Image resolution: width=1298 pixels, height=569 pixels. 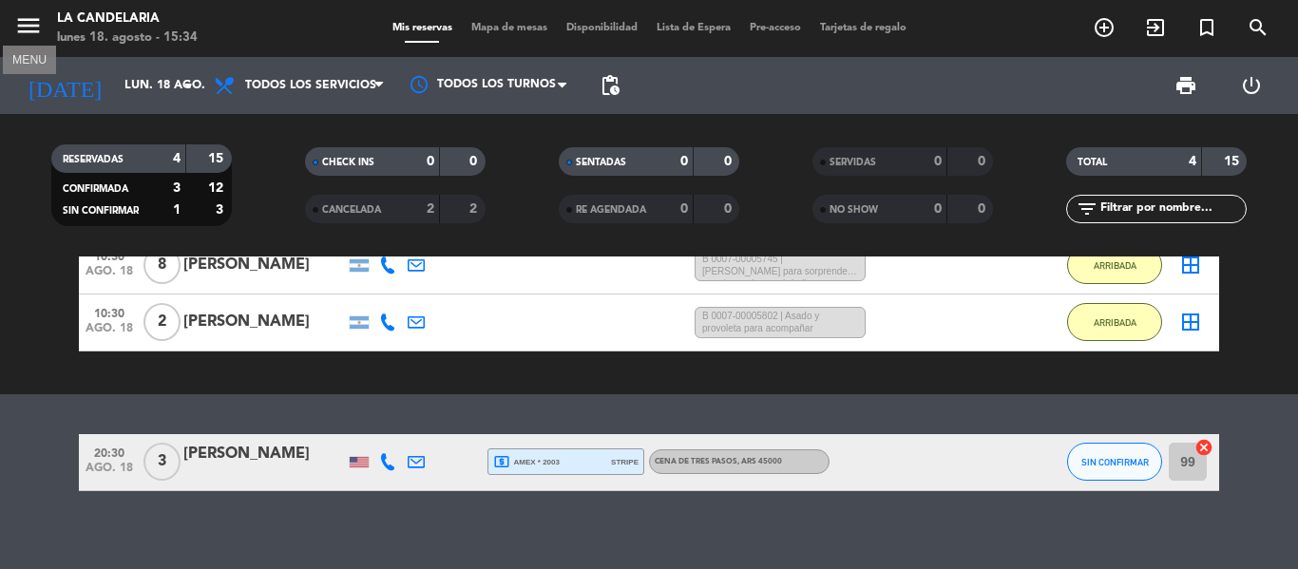 I want to click on span: CANCELADA, so click(x=351, y=210).